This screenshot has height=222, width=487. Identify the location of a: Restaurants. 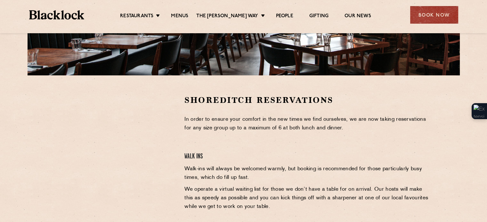
(137, 17).